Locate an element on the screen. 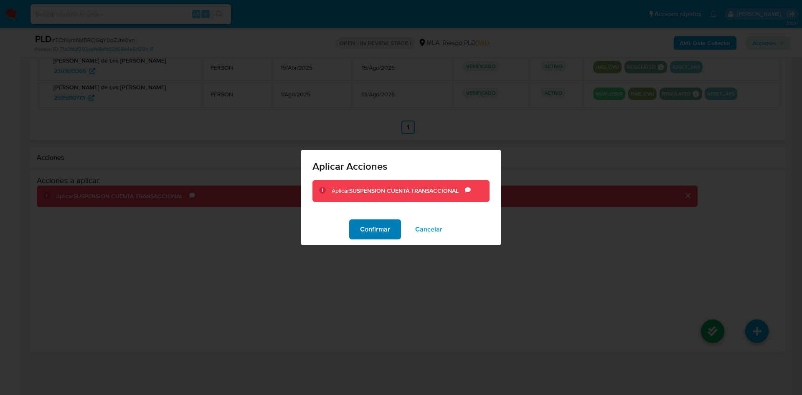 This screenshot has width=802, height=395. span: Aplicar Acciones is located at coordinates (401, 167).